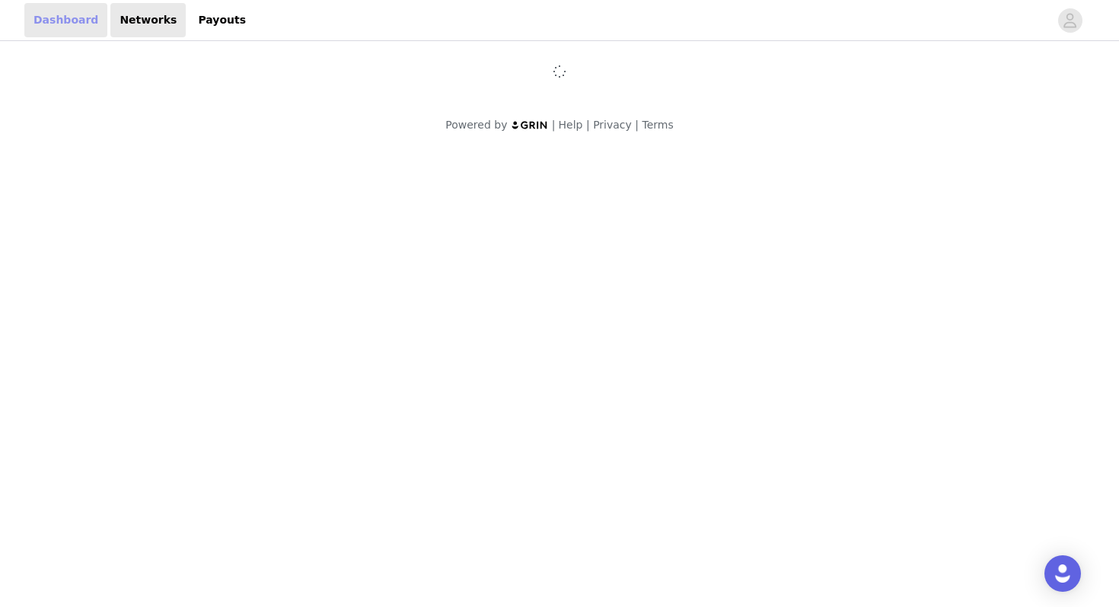 The width and height of the screenshot is (1119, 607). Describe the element at coordinates (657, 125) in the screenshot. I see `a: Terms` at that location.